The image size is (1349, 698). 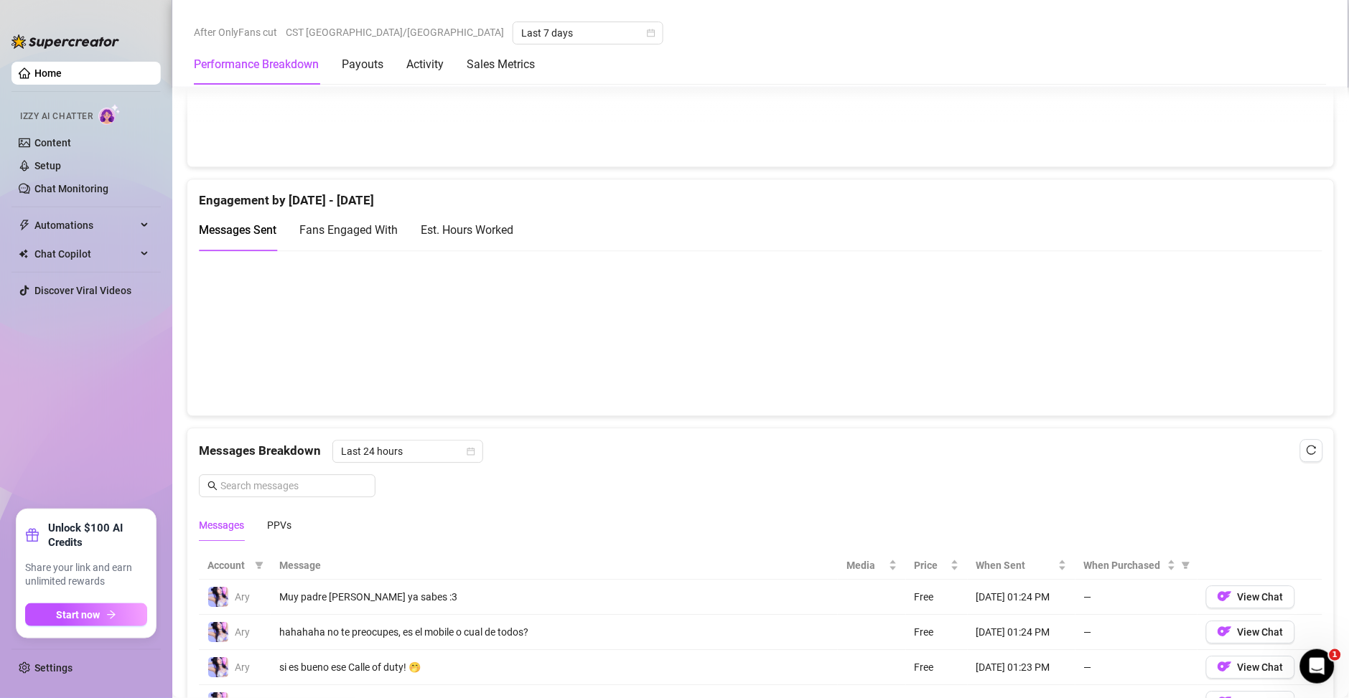 What do you see at coordinates (221, 525) in the screenshot?
I see `div: Messages` at bounding box center [221, 525].